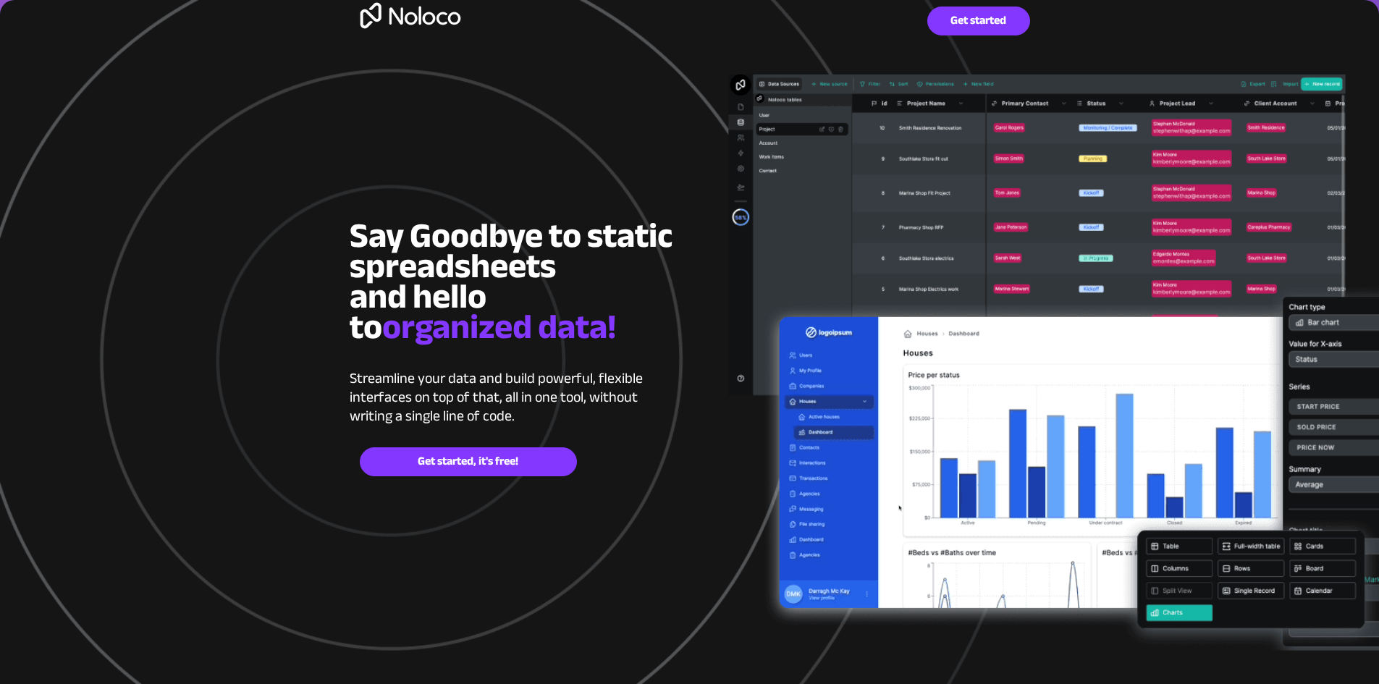  What do you see at coordinates (979, 20) in the screenshot?
I see `span: Get started` at bounding box center [979, 20].